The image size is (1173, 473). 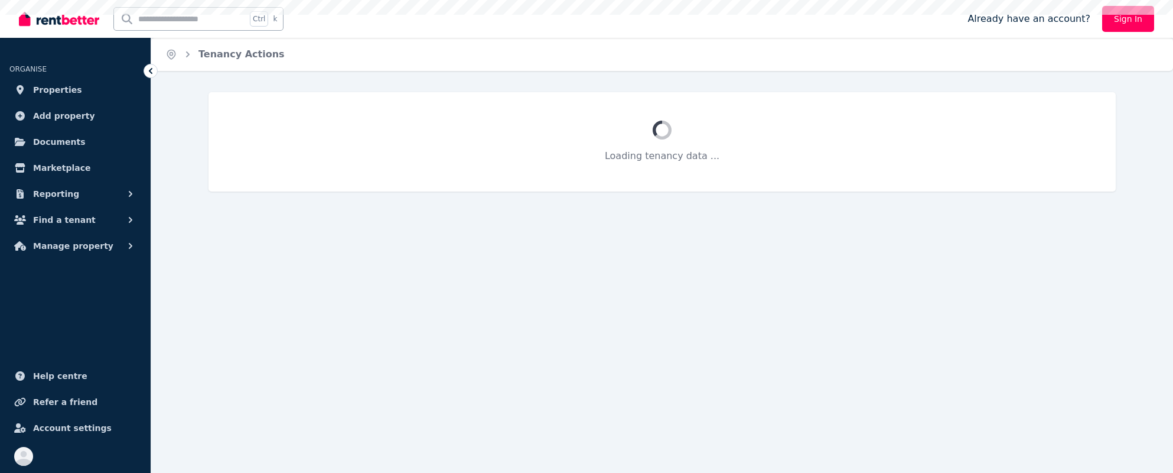 What do you see at coordinates (60, 376) in the screenshot?
I see `span: Help centre` at bounding box center [60, 376].